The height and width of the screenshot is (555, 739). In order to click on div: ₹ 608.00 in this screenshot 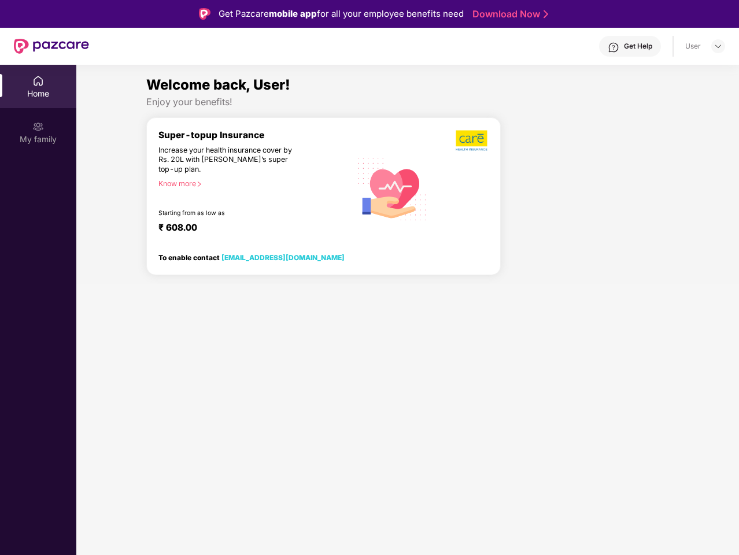, I will do `click(249, 229)`.